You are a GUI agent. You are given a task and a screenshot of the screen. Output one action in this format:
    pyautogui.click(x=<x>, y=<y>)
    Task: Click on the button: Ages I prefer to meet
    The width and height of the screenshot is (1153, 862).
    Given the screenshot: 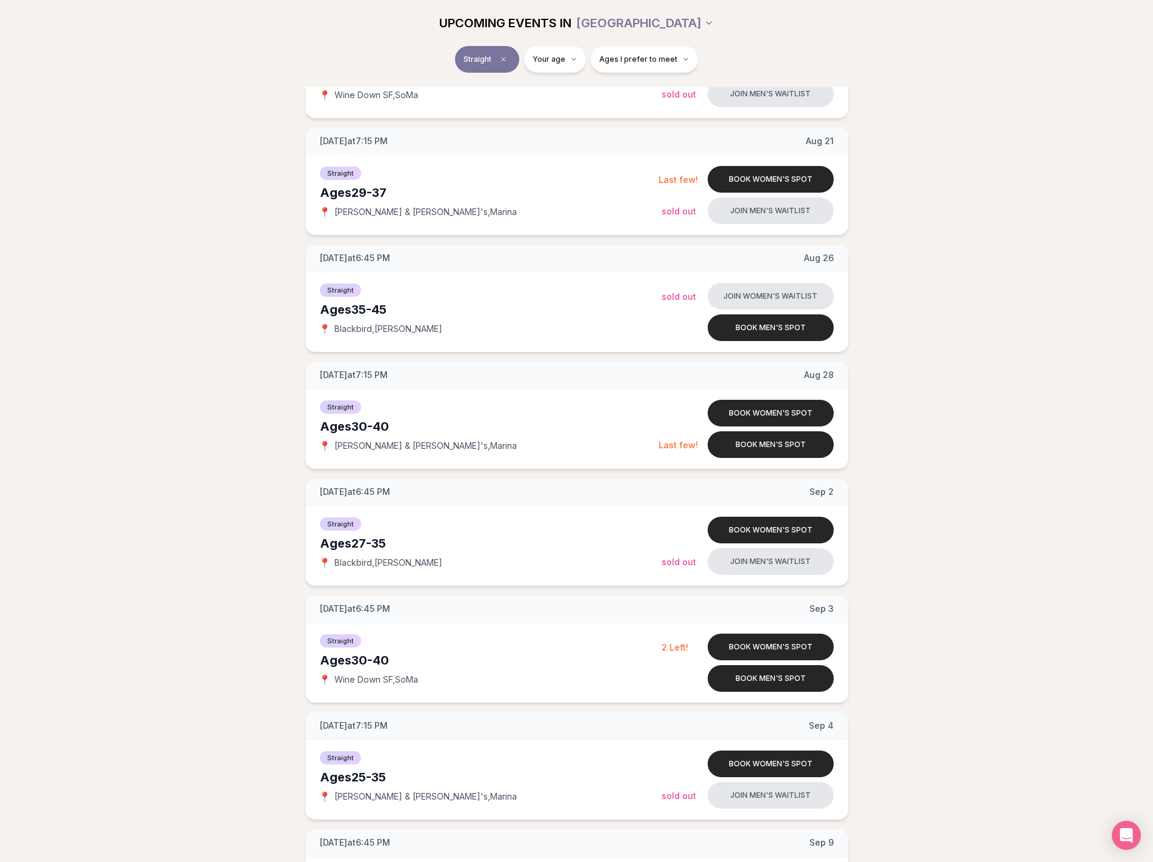 What is the action you would take?
    pyautogui.click(x=644, y=59)
    